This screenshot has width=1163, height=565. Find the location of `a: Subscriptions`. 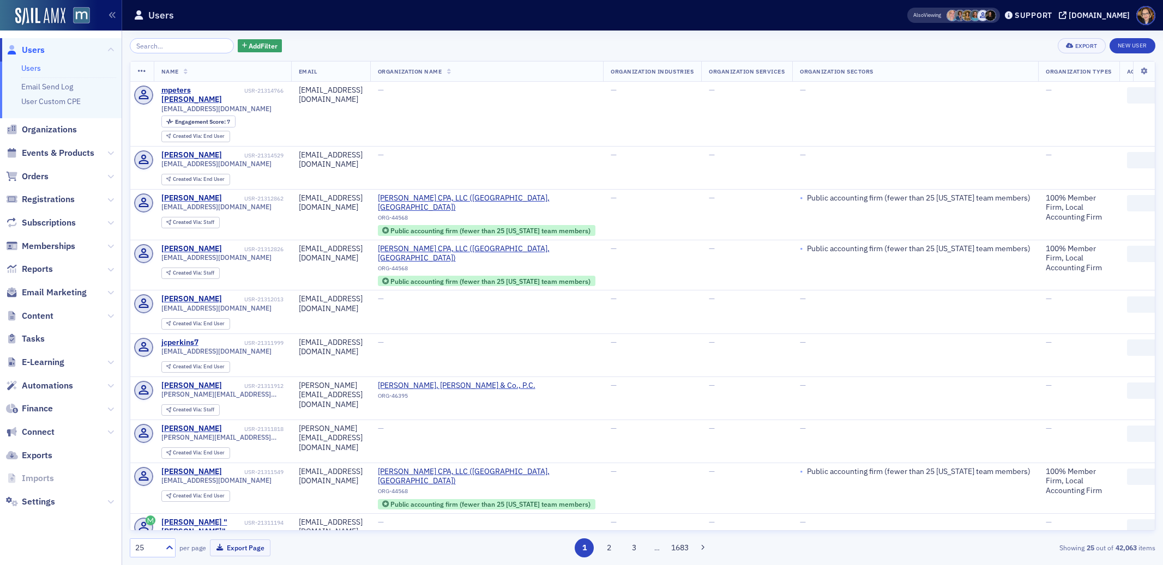

a: Subscriptions is located at coordinates (41, 223).